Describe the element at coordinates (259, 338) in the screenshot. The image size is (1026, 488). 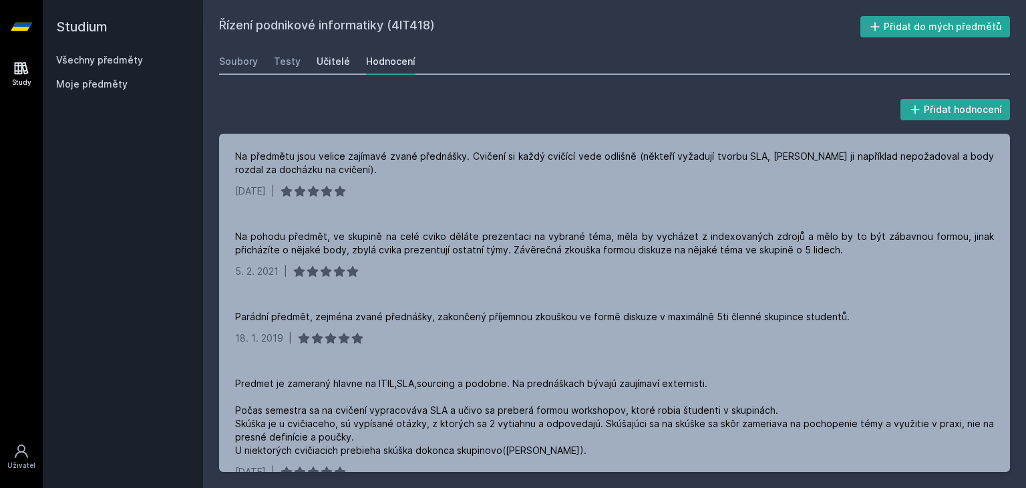
I see `div: 18. 1. 2019` at that location.